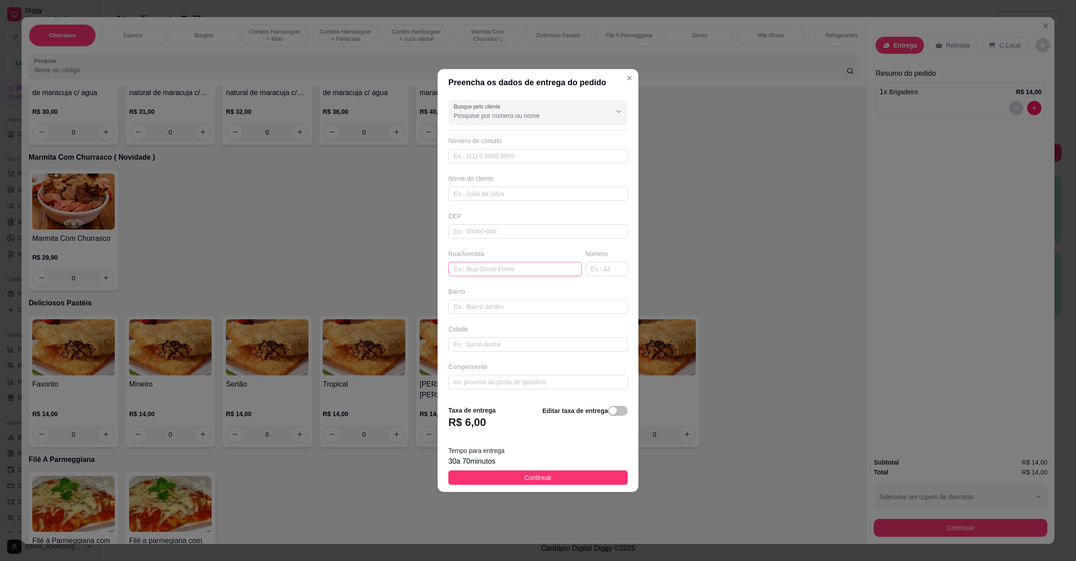 The image size is (1076, 561). Describe the element at coordinates (538, 329) in the screenshot. I see `div: Cidade` at that location.